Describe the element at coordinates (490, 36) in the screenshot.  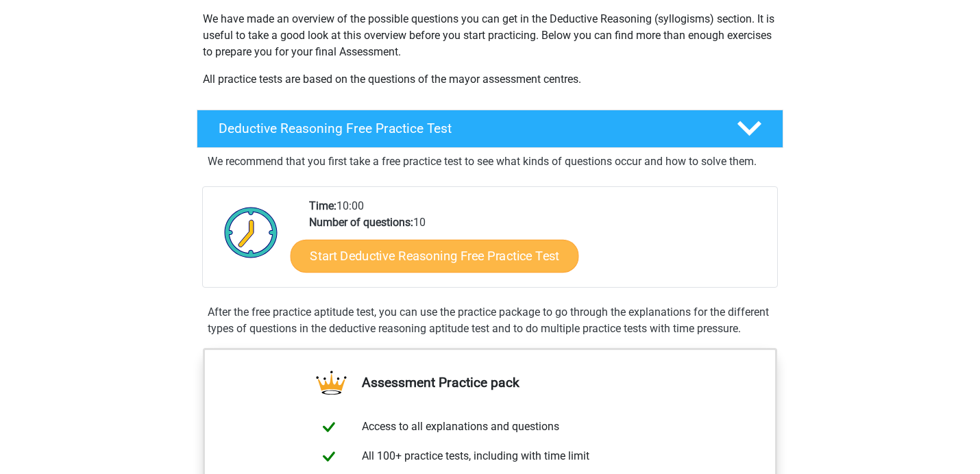
I see `p: We have made an overview of the possible questions you can get in the Deductive Reasoning (syllog...` at that location.